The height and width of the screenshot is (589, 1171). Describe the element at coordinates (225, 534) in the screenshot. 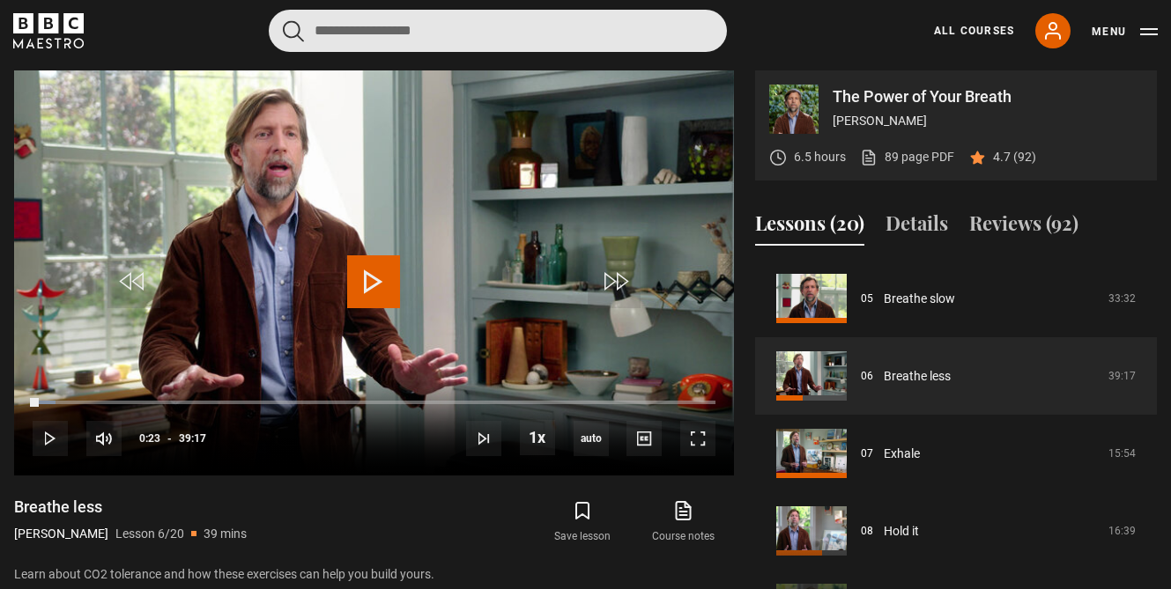

I see `p: 39 mins` at that location.